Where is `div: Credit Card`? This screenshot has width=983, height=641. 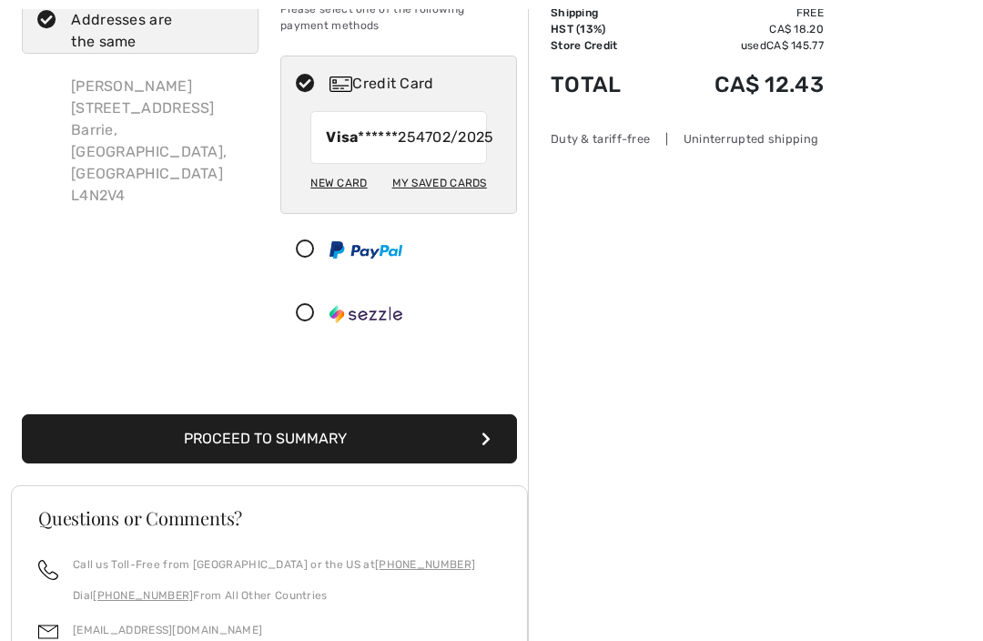
div: Credit Card is located at coordinates (417, 84).